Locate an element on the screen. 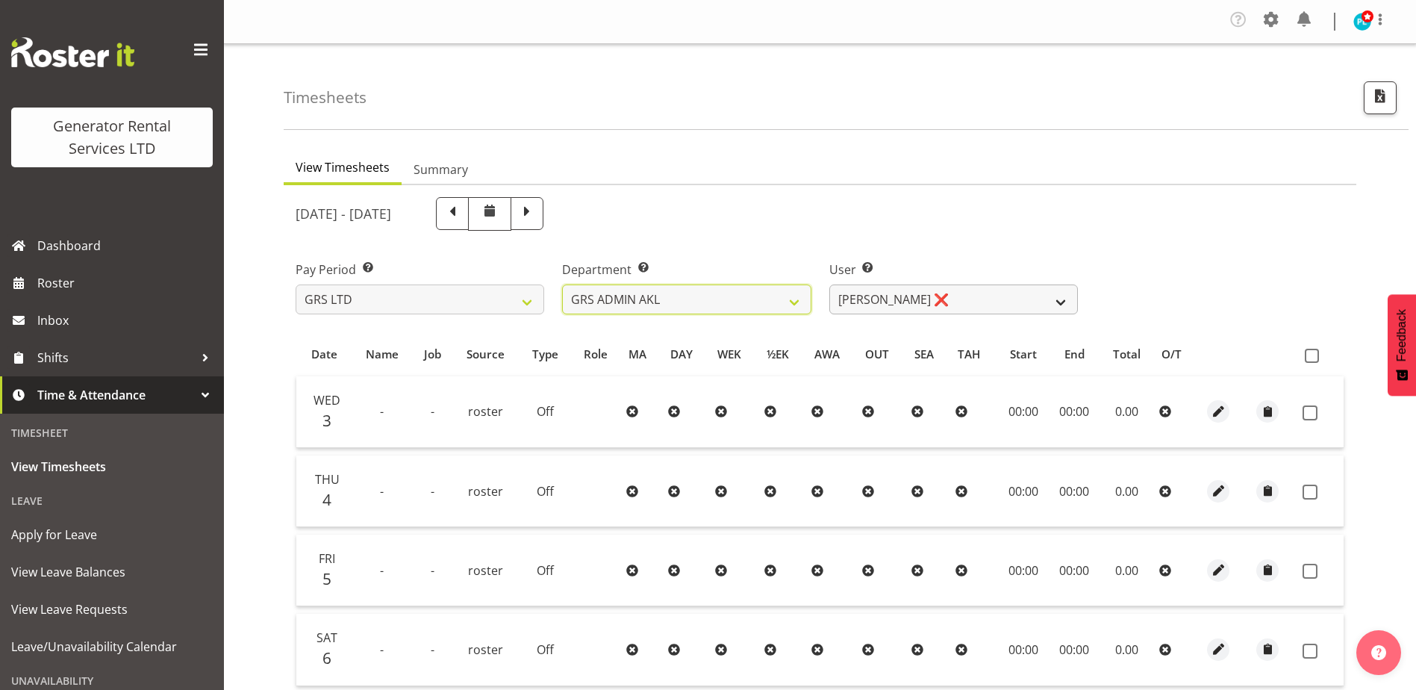  span: Shifts is located at coordinates (116, 358).